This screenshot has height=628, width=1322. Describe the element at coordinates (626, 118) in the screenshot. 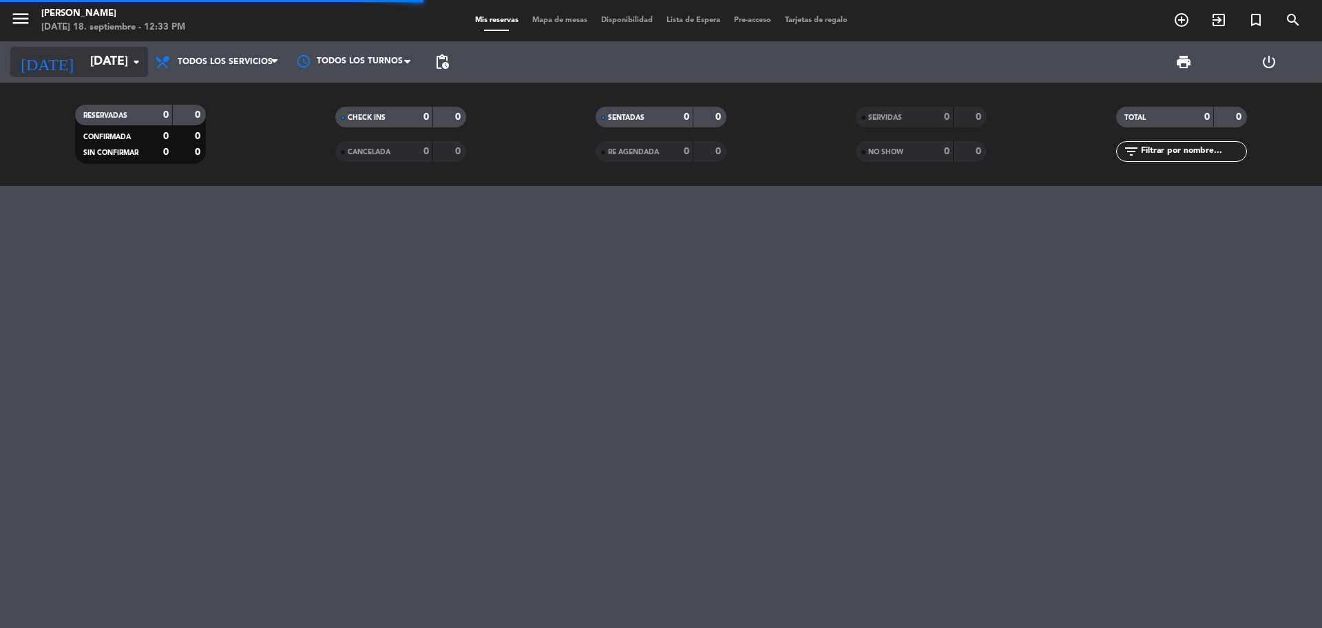

I see `span: SENTADAS` at that location.